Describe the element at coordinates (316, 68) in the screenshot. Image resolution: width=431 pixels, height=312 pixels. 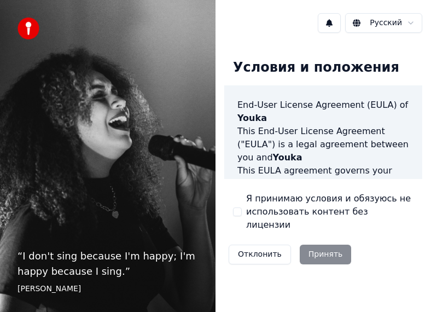
I see `div: Условия и положения` at that location.